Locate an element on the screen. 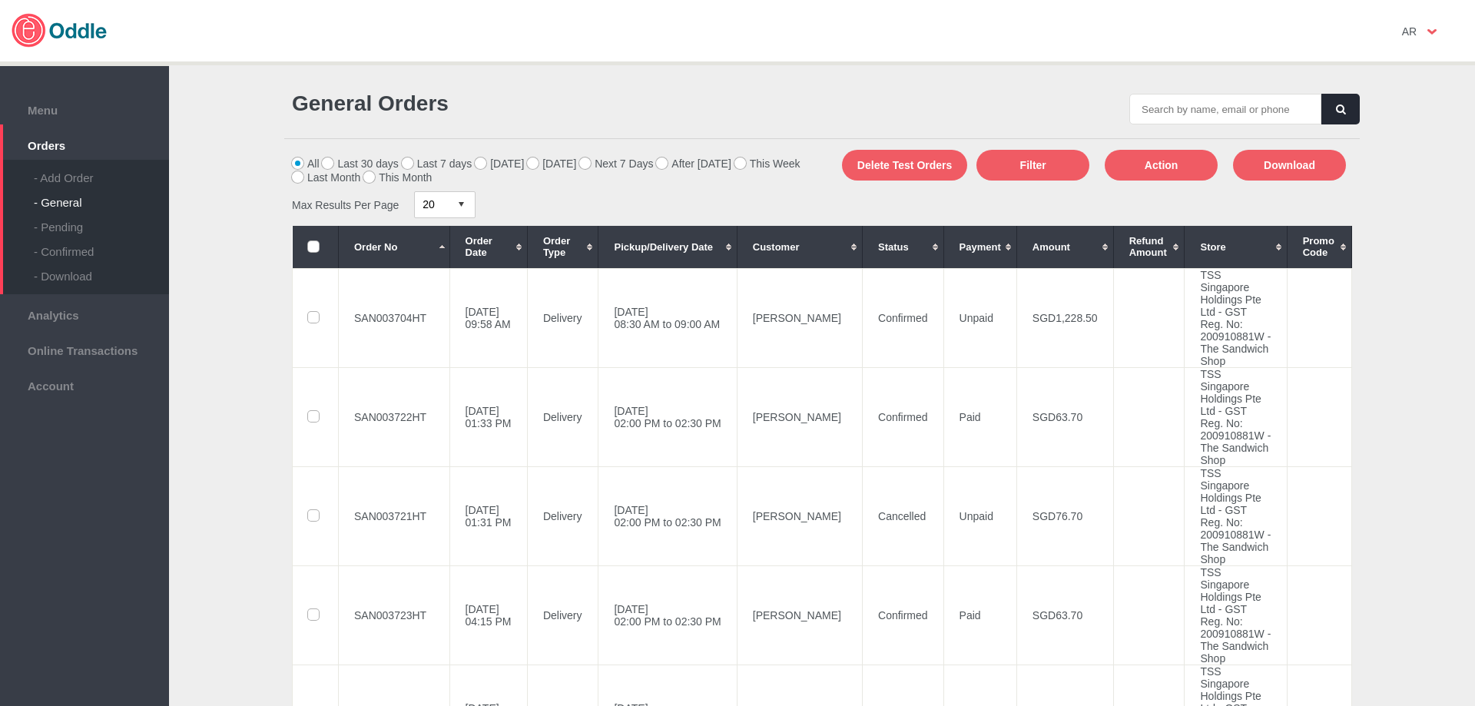 The width and height of the screenshot is (1475, 706). button: Filter is located at coordinates (1032, 165).